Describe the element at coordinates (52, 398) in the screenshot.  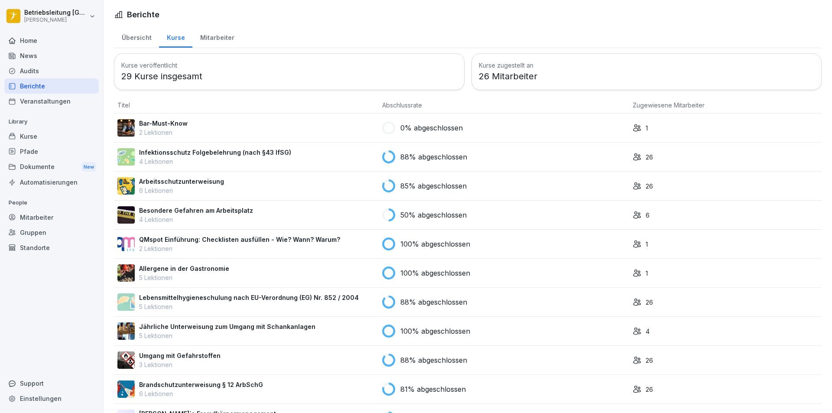
I see `div: Einstellungen` at that location.